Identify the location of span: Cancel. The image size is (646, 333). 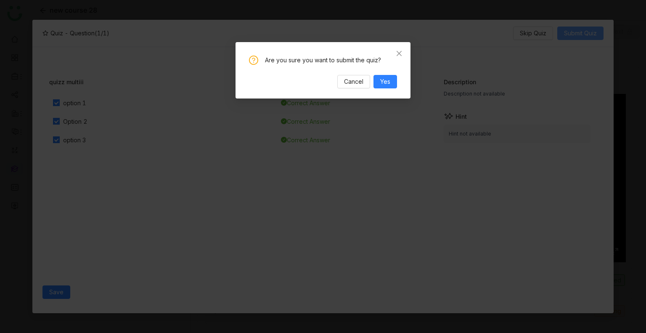
(354, 82).